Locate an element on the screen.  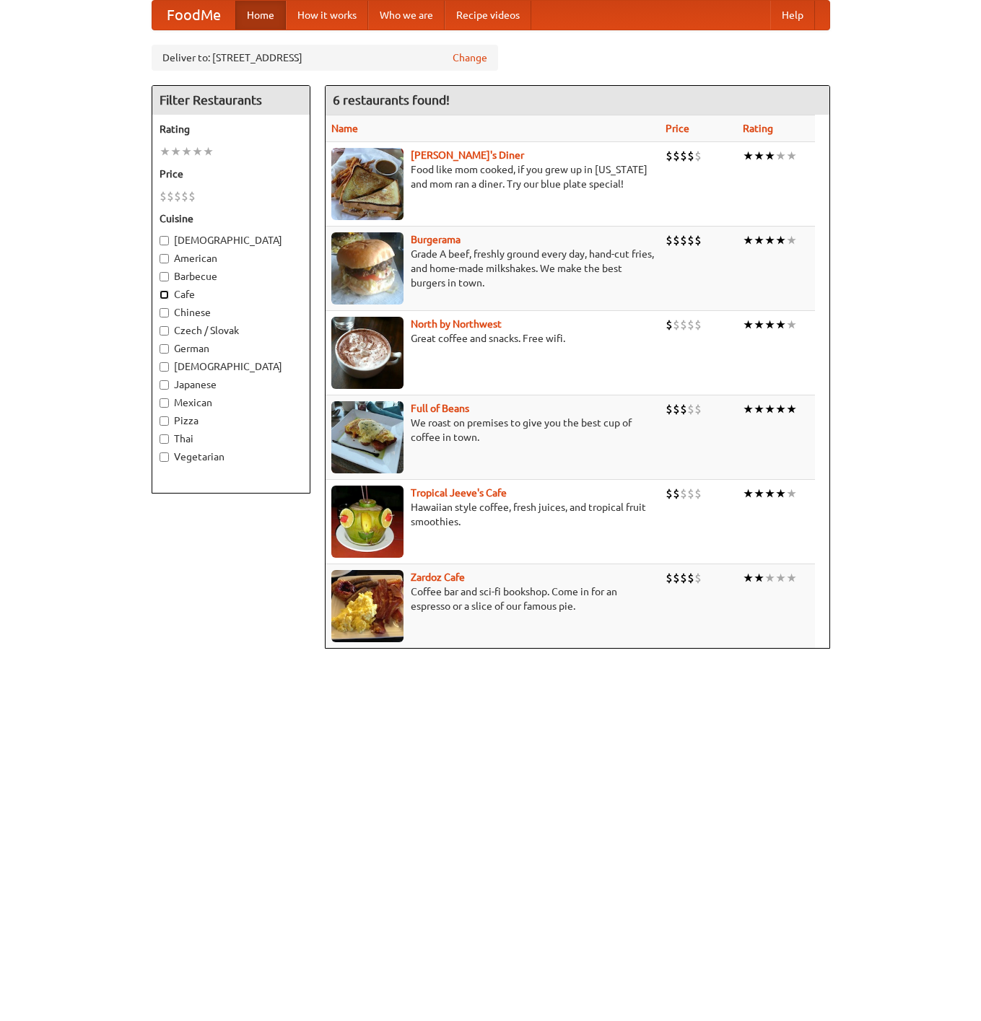
label: Barbecue is located at coordinates (231, 276).